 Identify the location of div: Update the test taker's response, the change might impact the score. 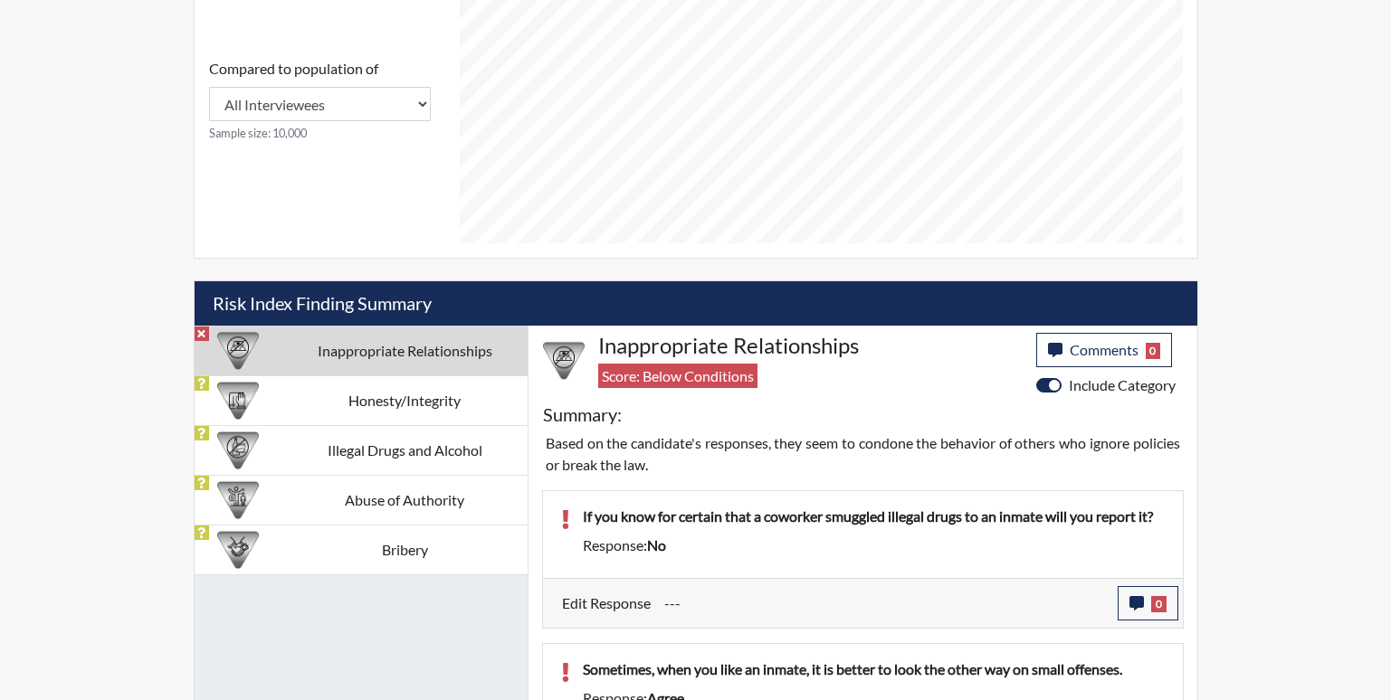
(884, 604).